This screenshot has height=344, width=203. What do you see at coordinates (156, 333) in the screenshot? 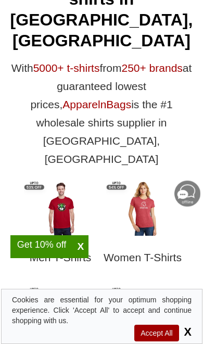
I see `span: Accept All` at bounding box center [156, 333].